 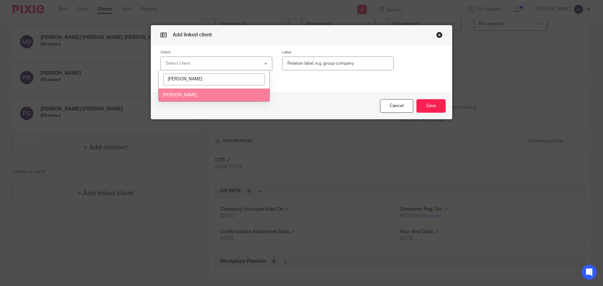 What do you see at coordinates (217, 52) in the screenshot?
I see `label: Client` at bounding box center [217, 52].